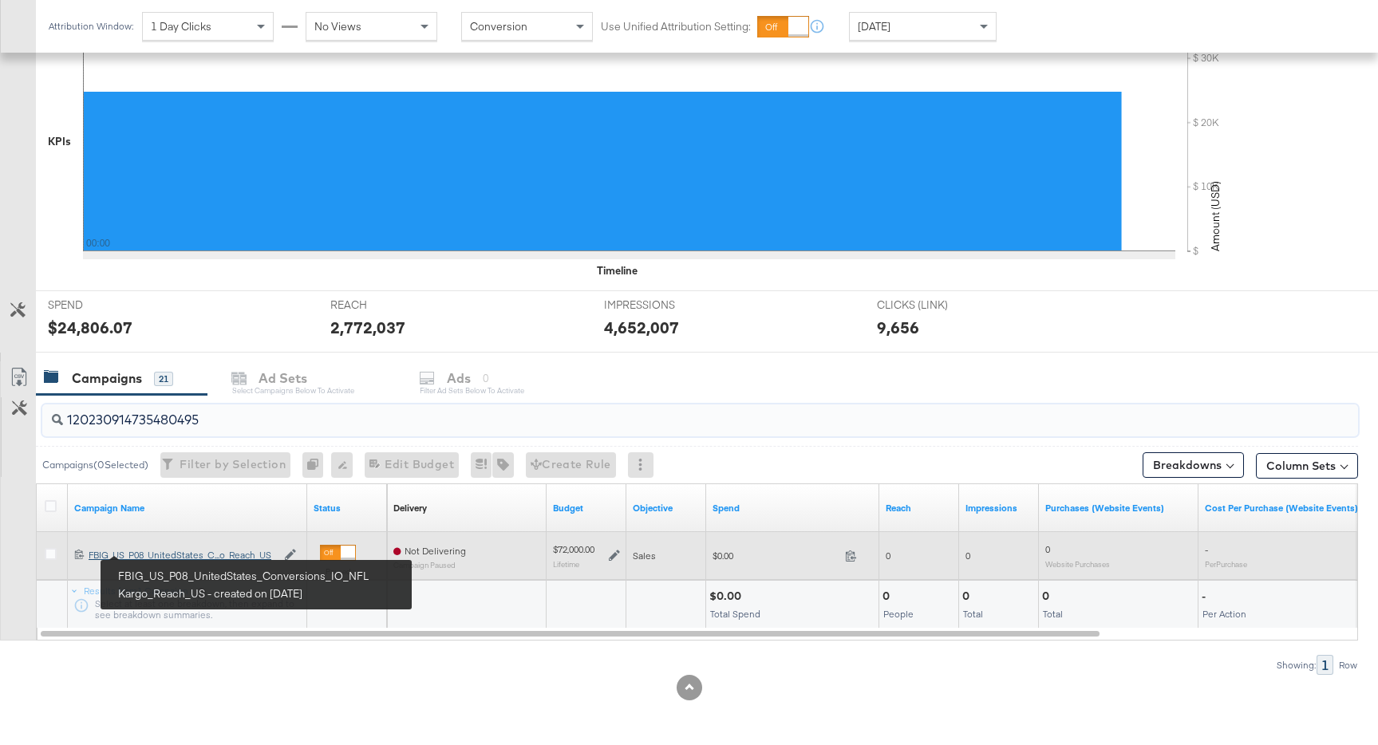 The image size is (1378, 745). Describe the element at coordinates (617, 271) in the screenshot. I see `div: Timeline` at that location.